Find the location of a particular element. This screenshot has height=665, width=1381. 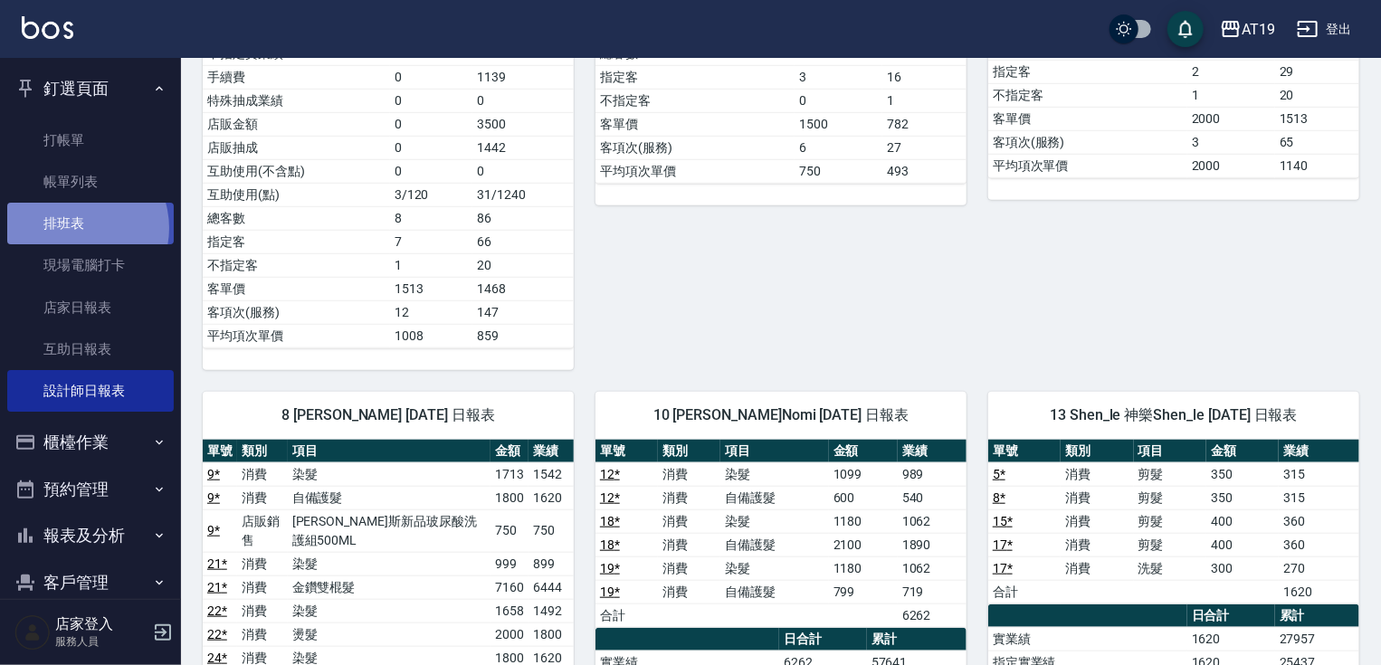

h5: 店家登入 is located at coordinates (101, 625).